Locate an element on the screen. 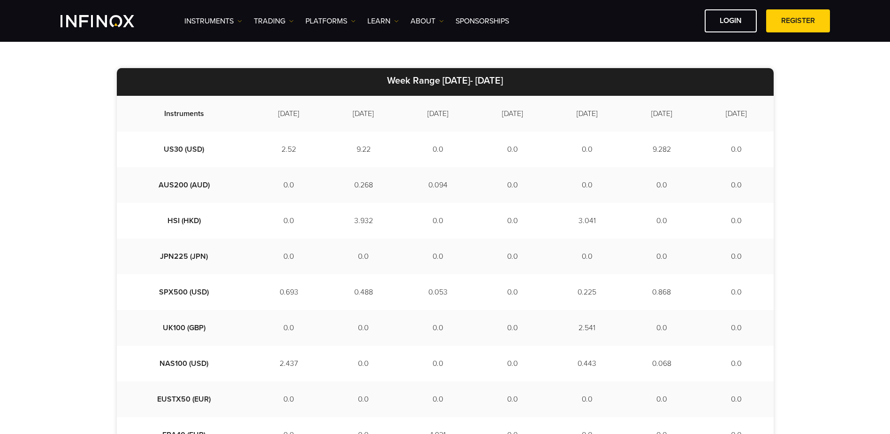  a: TRADING is located at coordinates (274, 21).